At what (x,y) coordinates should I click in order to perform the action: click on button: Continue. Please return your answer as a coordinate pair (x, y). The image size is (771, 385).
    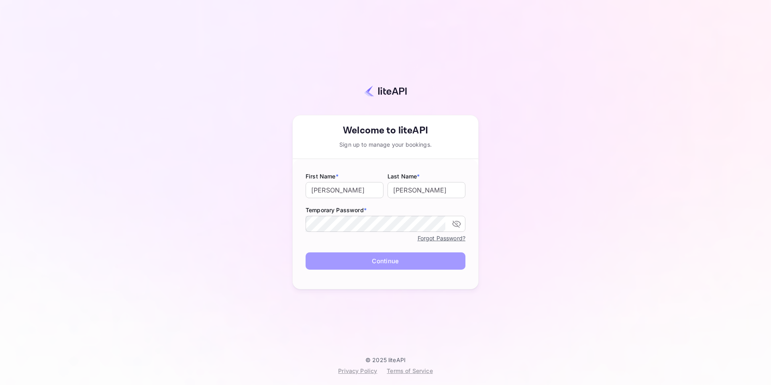
    Looking at the image, I should click on (385, 260).